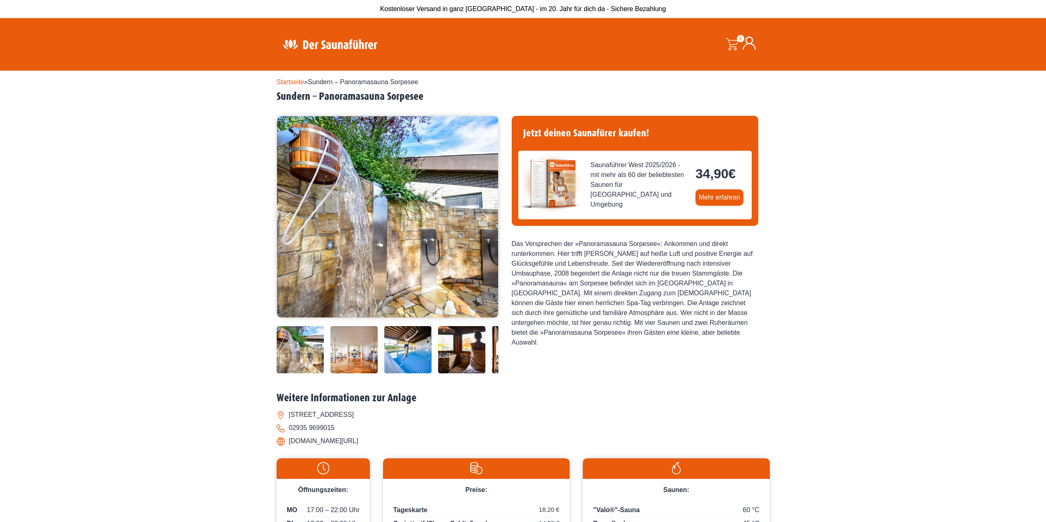  Describe the element at coordinates (523, 428) in the screenshot. I see `li: 02935 9699015` at that location.